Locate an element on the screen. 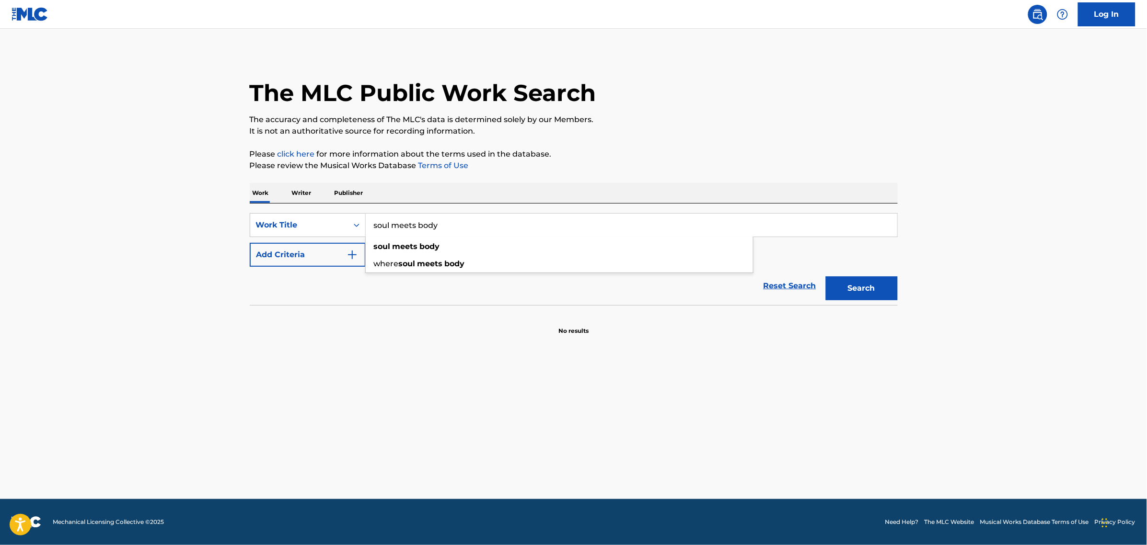 This screenshot has height=545, width=1147. a: Reset Search is located at coordinates (790, 286).